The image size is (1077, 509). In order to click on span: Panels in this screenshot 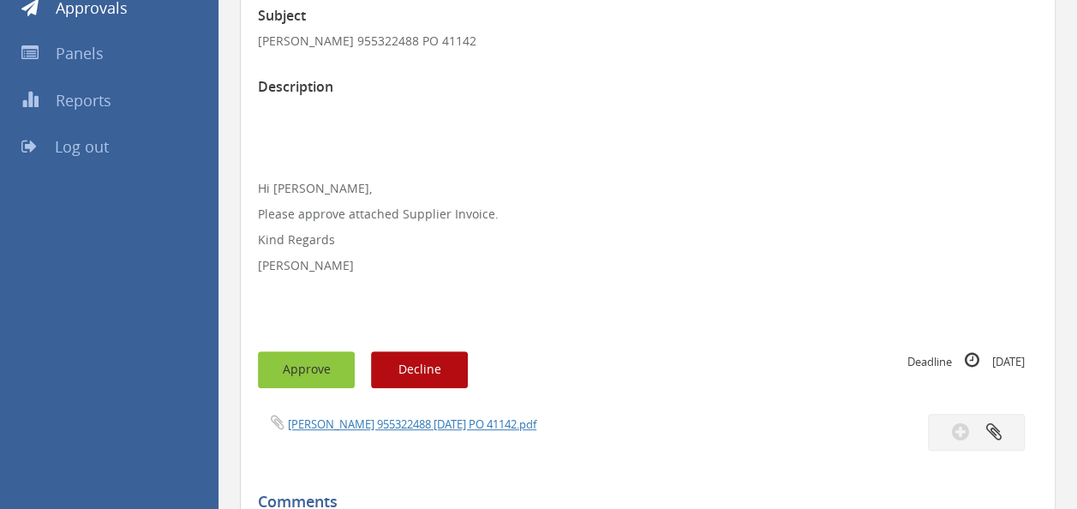, I will do `click(80, 53)`.